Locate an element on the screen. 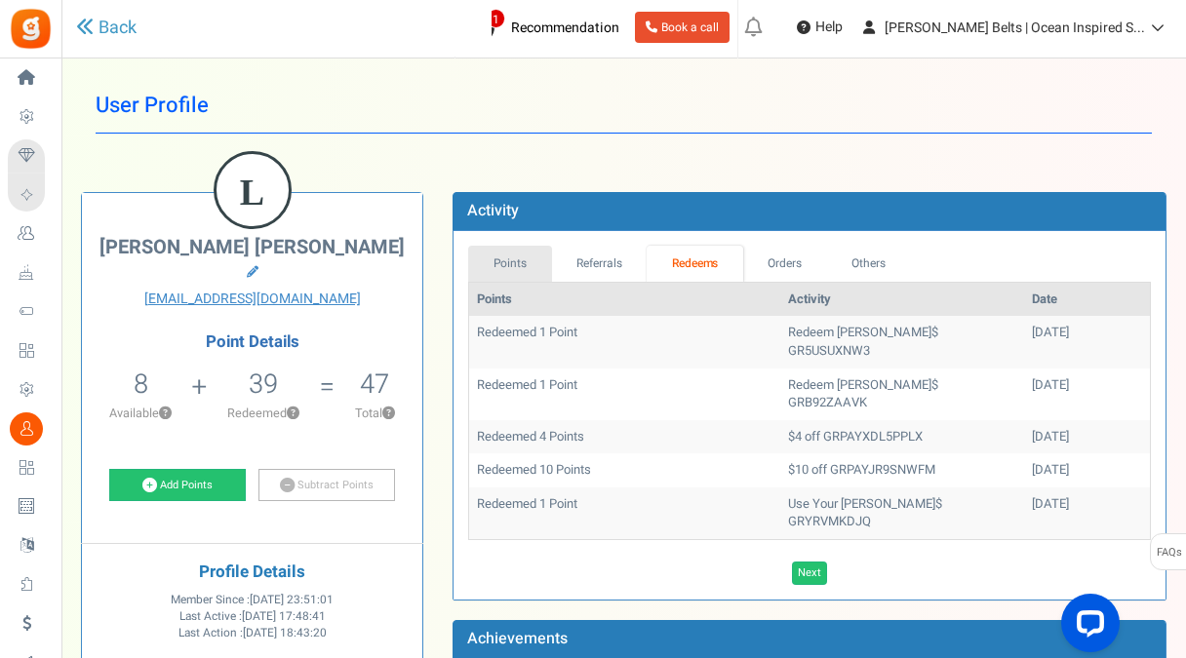 This screenshot has height=658, width=1186. h4: Point Details is located at coordinates (252, 342).